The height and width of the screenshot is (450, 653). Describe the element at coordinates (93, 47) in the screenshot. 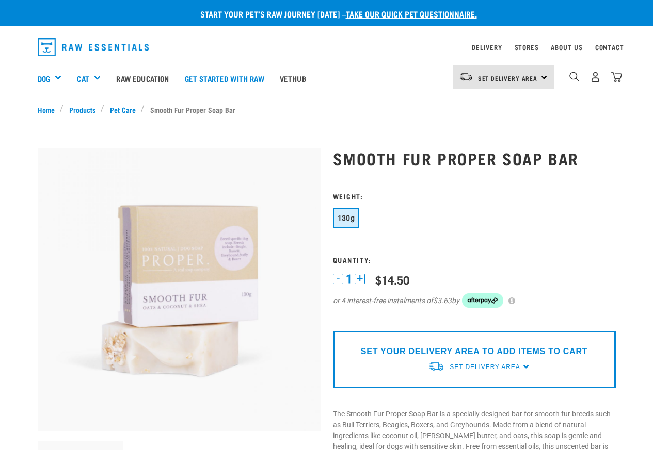

I see `img: Raw Essentials Logo` at that location.